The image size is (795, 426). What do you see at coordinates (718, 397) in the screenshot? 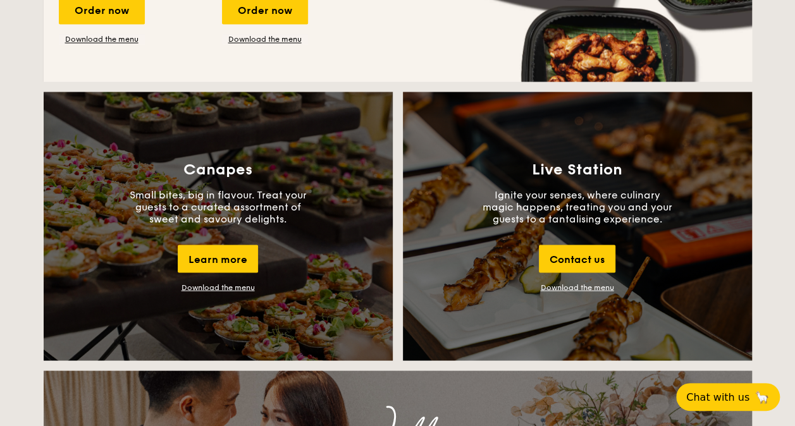
I see `span: Chat with us` at bounding box center [718, 397].